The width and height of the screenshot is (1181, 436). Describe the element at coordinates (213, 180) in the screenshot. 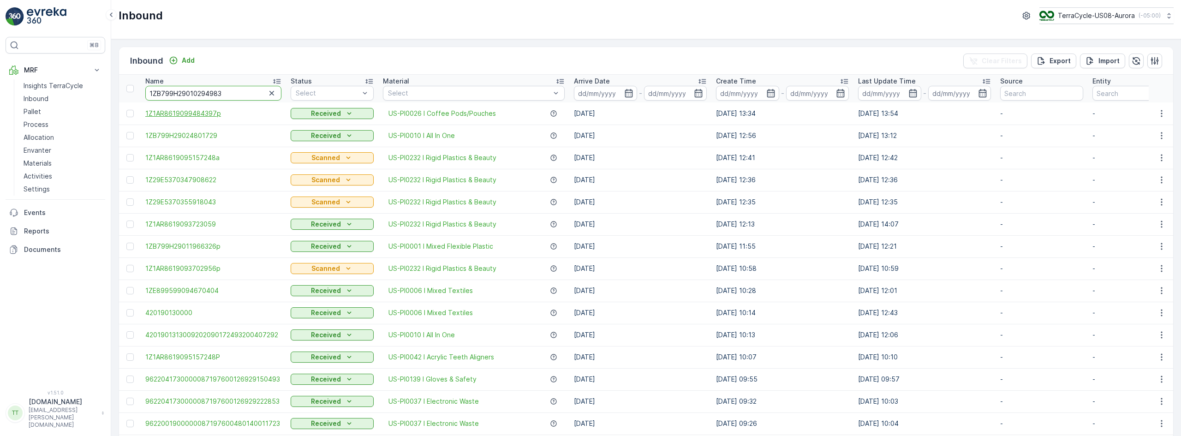

I see `a: 1Z29E5370347908622` at that location.